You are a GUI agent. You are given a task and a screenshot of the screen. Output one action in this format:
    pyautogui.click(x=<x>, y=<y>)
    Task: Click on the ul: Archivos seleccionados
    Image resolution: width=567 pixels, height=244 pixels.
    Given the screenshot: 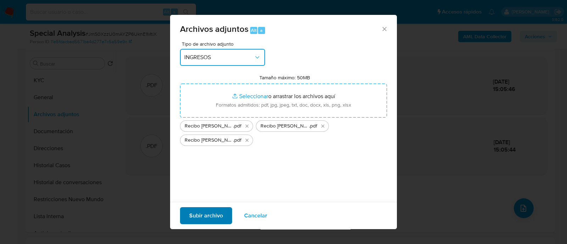 What is the action you would take?
    pyautogui.click(x=284, y=132)
    